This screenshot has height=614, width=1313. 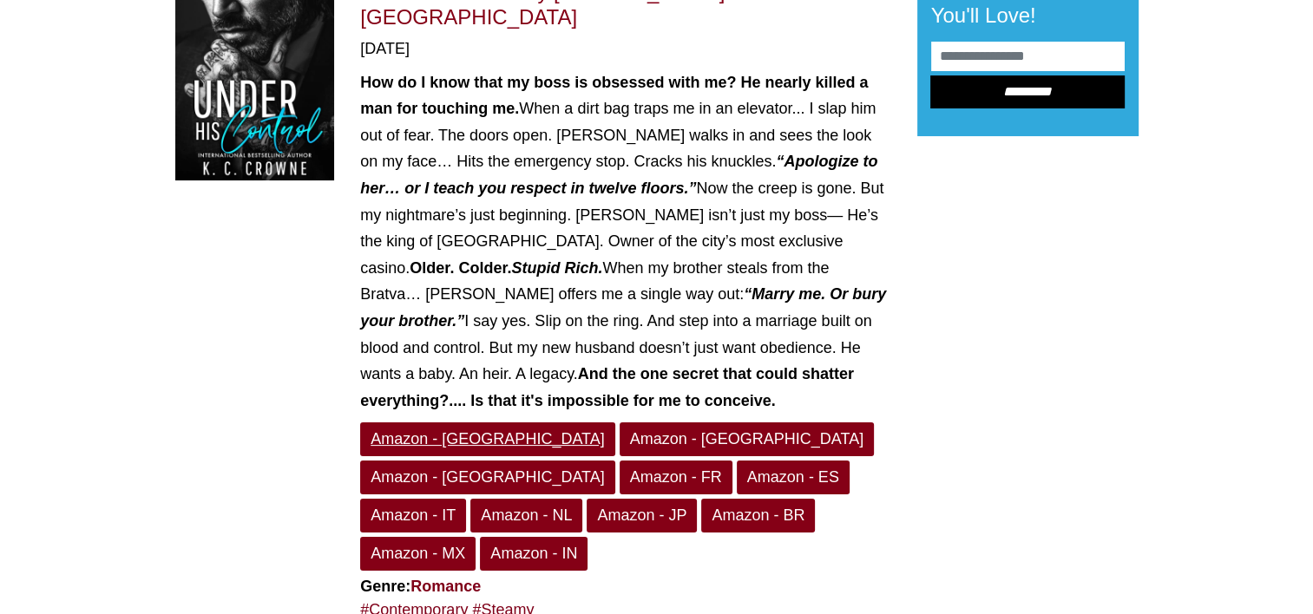 What do you see at coordinates (526, 515) in the screenshot?
I see `a: Amazon - NL` at bounding box center [526, 515].